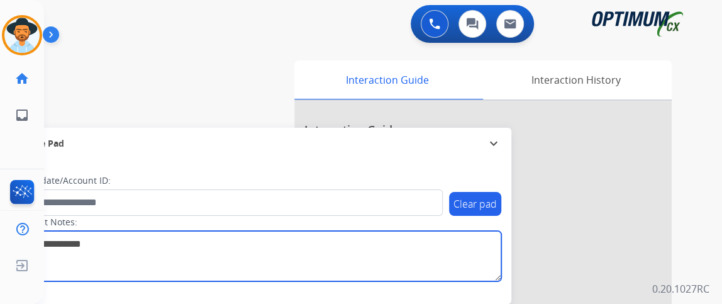  Describe the element at coordinates (494, 143) in the screenshot. I see `mat-icon: expand_more` at that location.